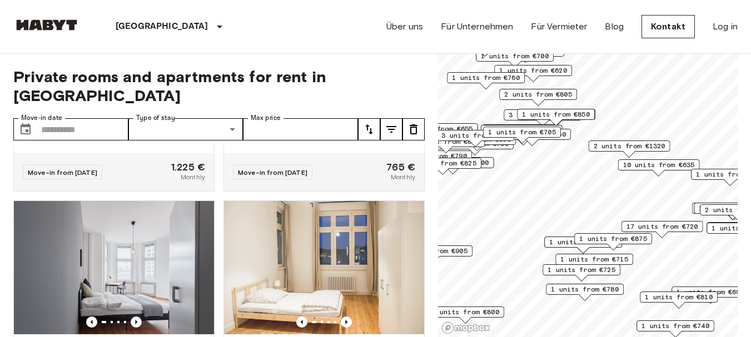 This screenshot has width=751, height=337. Describe the element at coordinates (662, 227) in the screenshot. I see `span: 17 units from €720` at that location.